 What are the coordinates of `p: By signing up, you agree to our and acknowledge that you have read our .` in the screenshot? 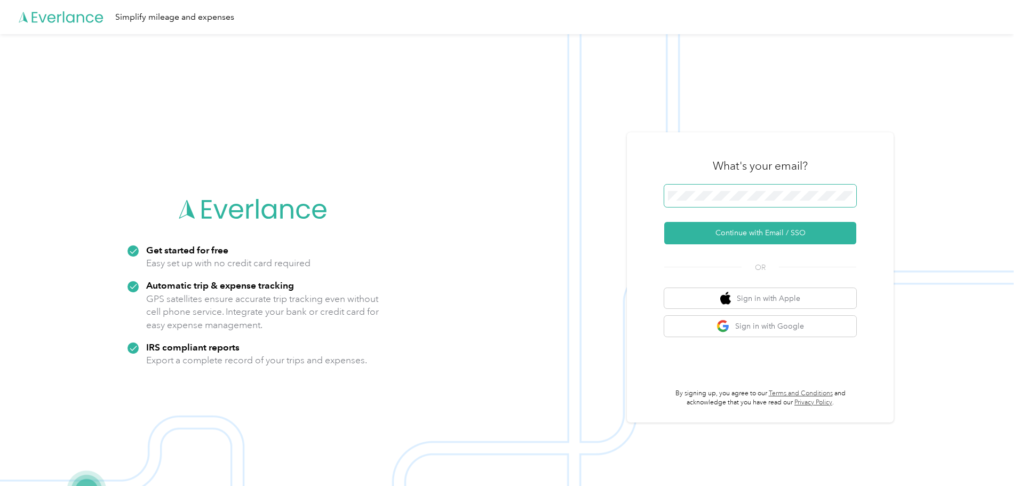 It's located at (760, 398).